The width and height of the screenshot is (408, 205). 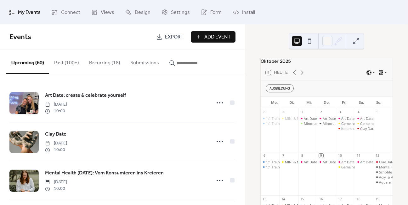 What do you see at coordinates (264, 199) in the screenshot?
I see `div: 13` at bounding box center [264, 199].